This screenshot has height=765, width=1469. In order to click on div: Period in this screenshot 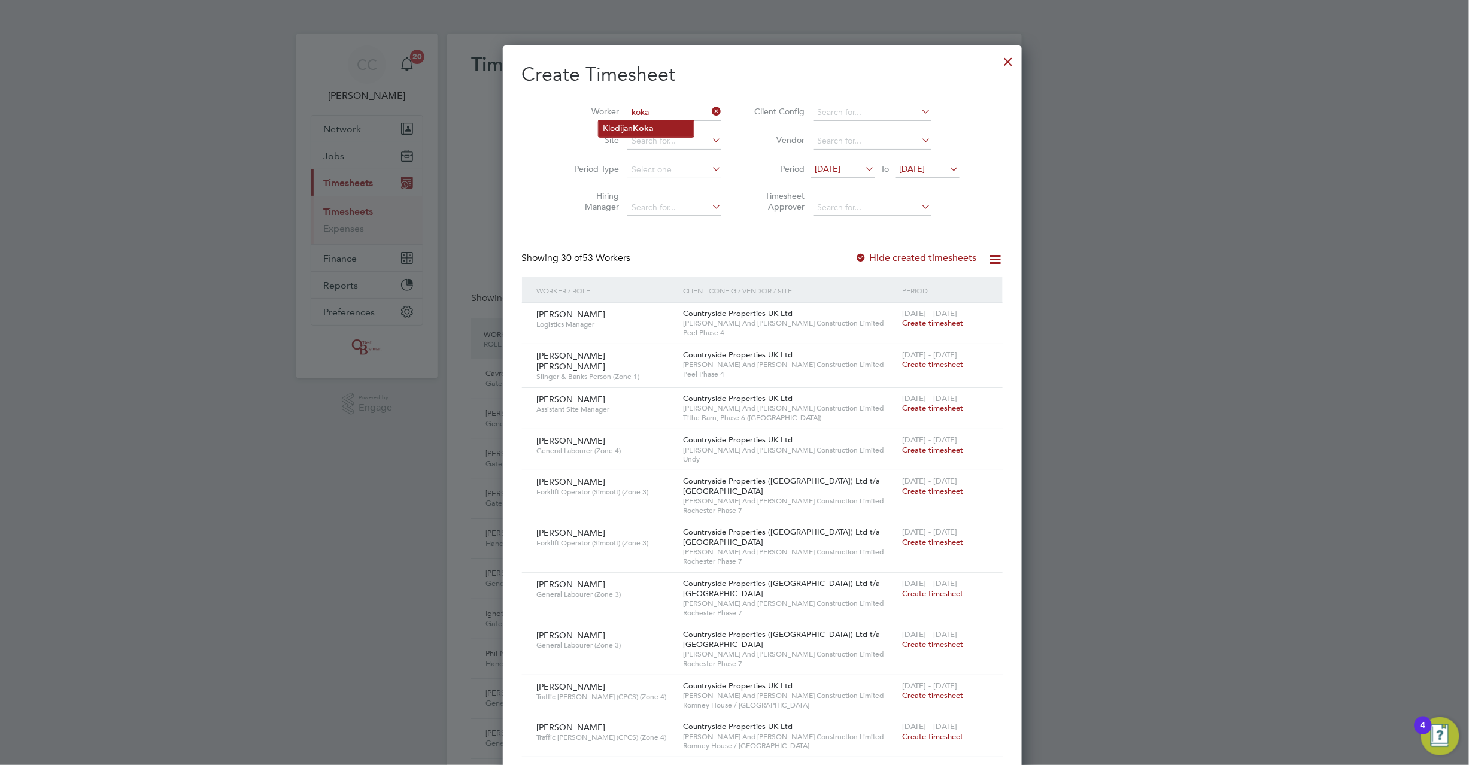, I will do `click(944, 290)`.